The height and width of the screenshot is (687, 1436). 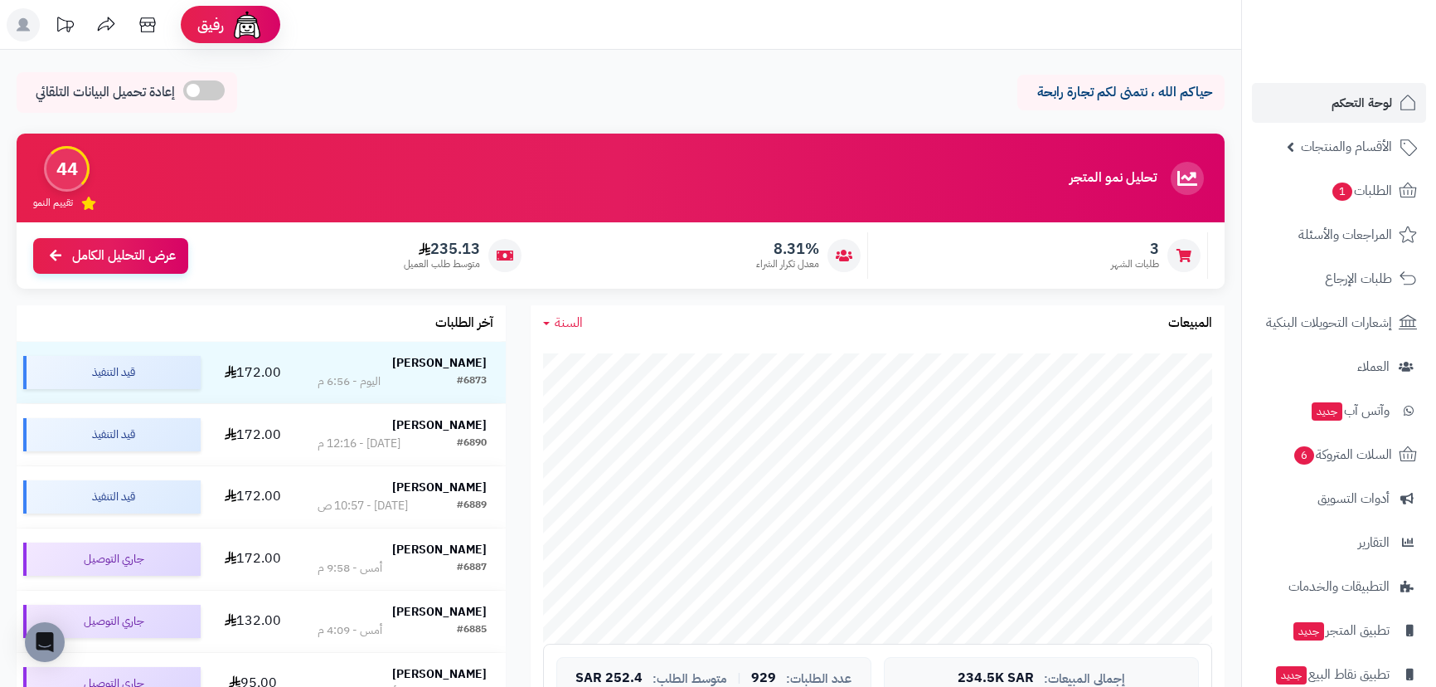 I want to click on h3: تحليل نمو المتجر, so click(x=1113, y=178).